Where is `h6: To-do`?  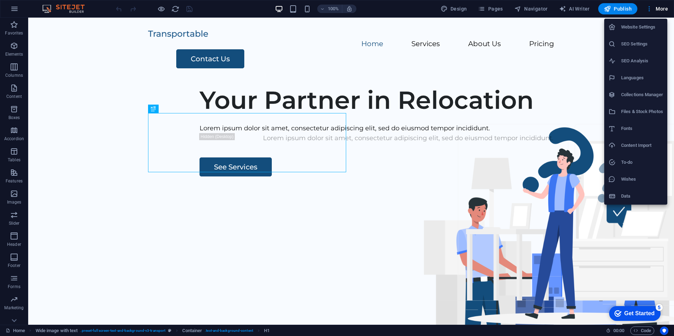
h6: To-do is located at coordinates (642, 162).